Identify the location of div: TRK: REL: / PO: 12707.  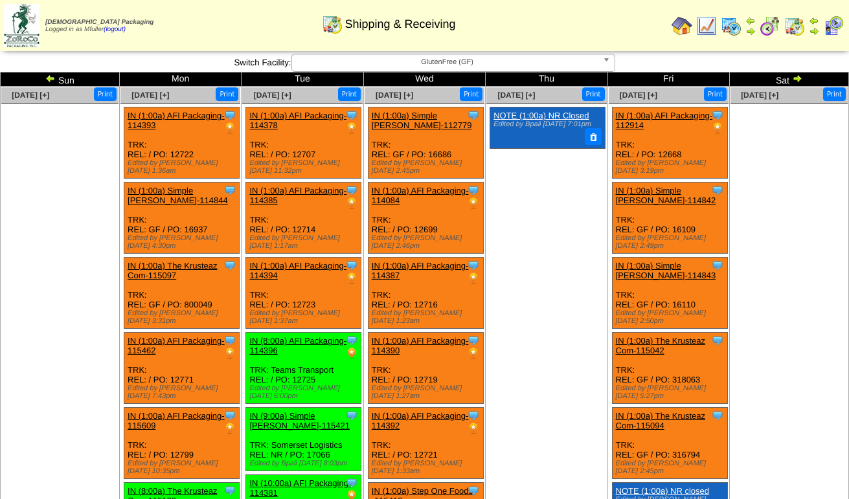
(304, 143).